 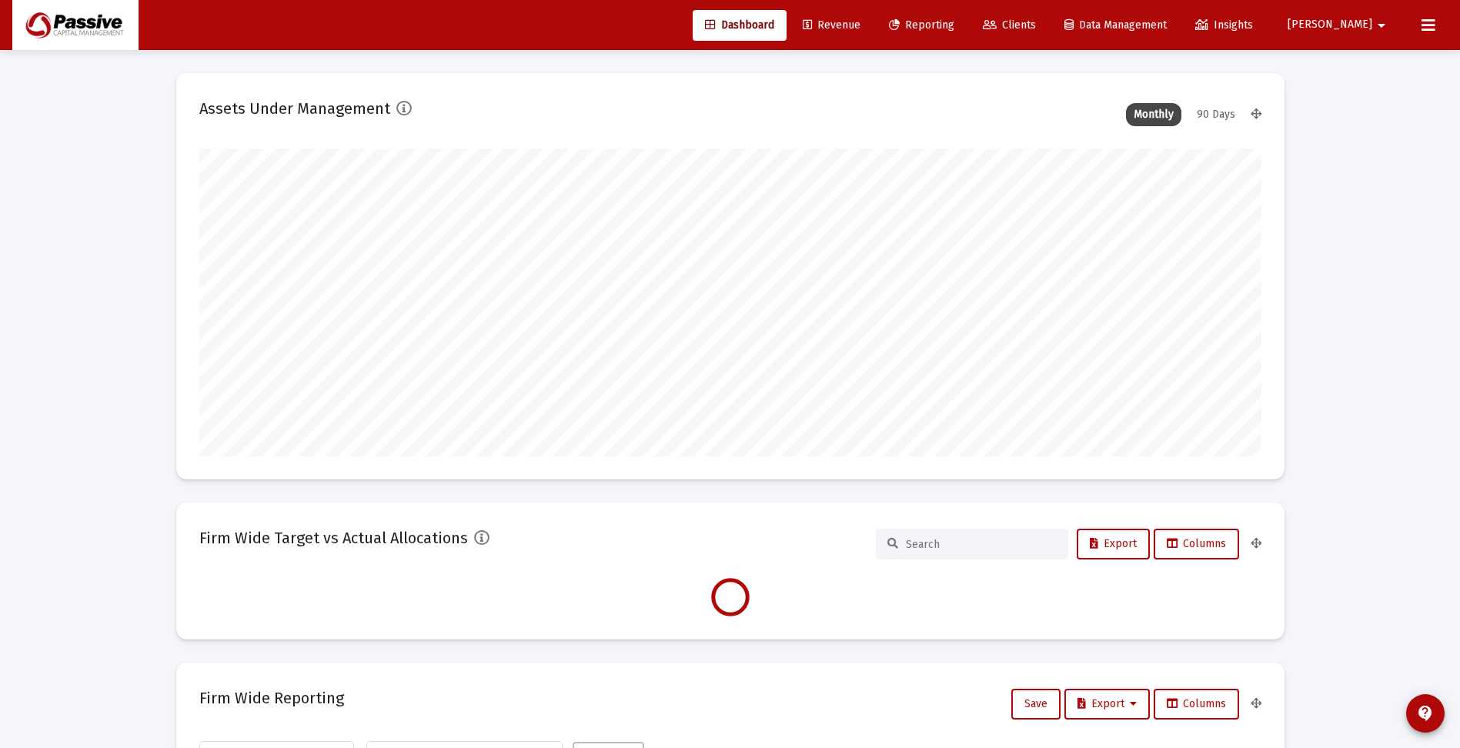 I want to click on span: Save, so click(x=1036, y=704).